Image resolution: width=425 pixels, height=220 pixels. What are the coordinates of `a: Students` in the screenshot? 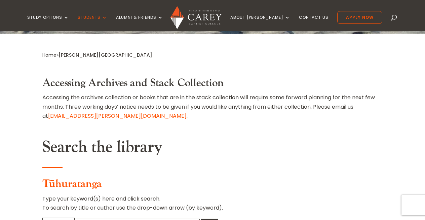 It's located at (92, 23).